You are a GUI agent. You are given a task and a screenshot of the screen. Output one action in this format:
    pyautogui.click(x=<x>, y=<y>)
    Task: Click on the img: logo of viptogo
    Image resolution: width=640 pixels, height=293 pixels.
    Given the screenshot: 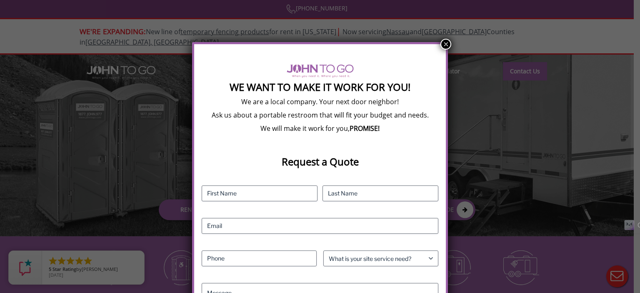 What is the action you would take?
    pyautogui.click(x=320, y=71)
    